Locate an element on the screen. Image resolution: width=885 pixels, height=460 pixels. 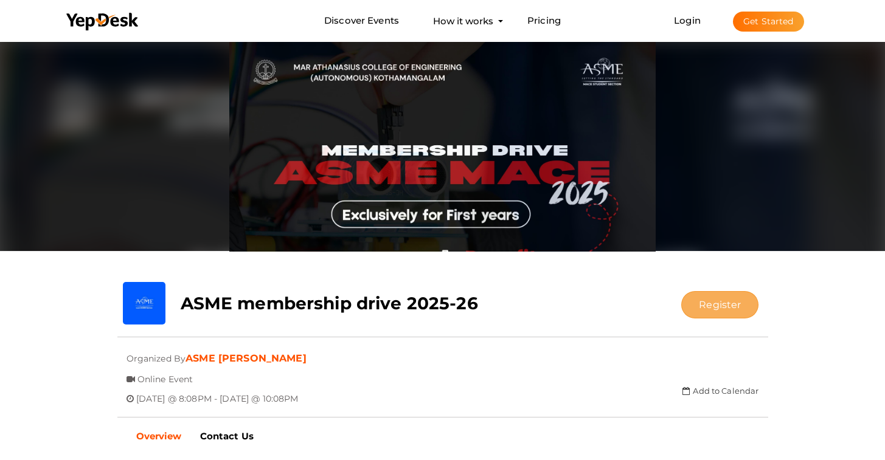
a: Add to Calendar is located at coordinates (720, 391).